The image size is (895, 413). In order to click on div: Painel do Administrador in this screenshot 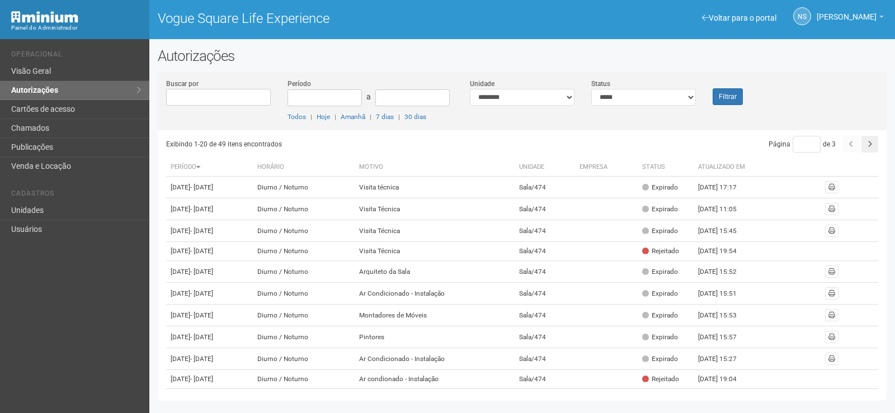, I will do `click(76, 28)`.